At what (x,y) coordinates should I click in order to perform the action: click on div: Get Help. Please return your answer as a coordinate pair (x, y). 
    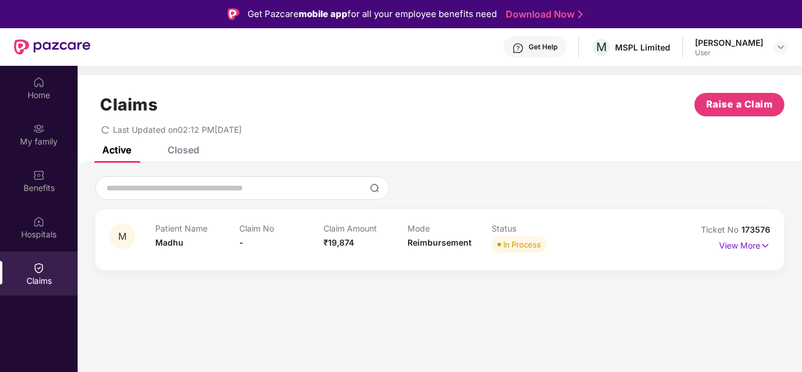
    Looking at the image, I should click on (542, 47).